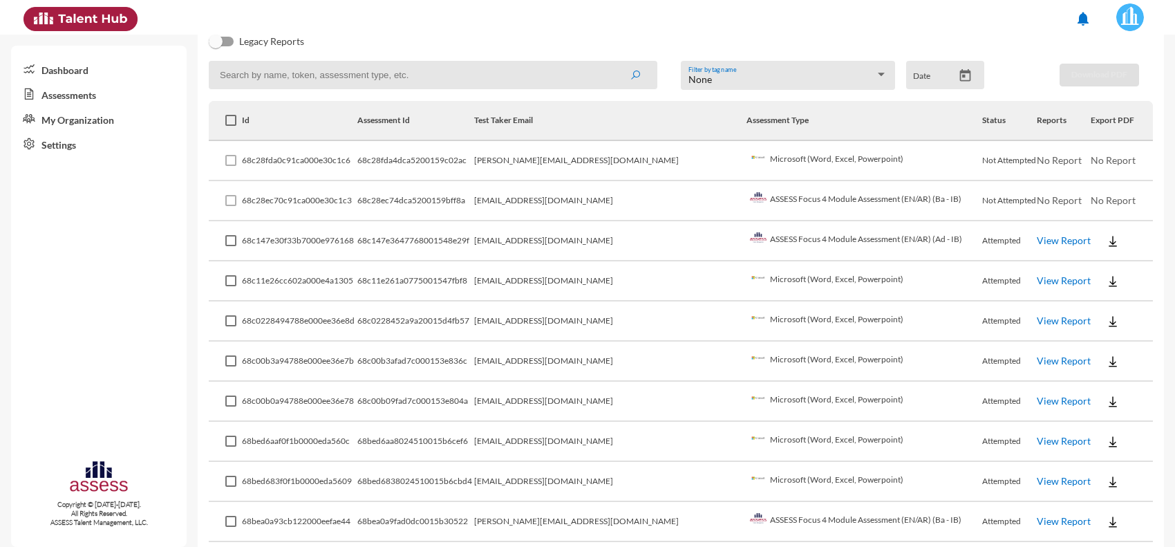  Describe the element at coordinates (99, 119) in the screenshot. I see `a: My Organization` at that location.